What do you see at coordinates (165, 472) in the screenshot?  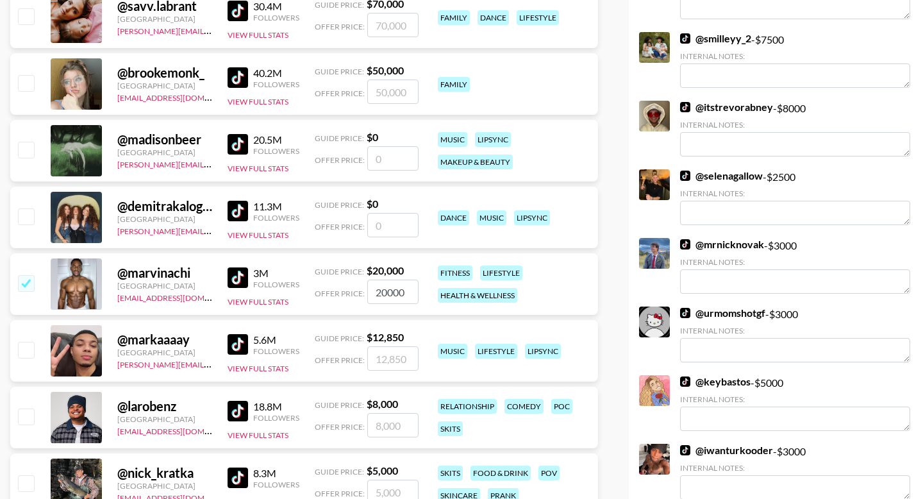 I see `div: @ nick_kratka` at bounding box center [165, 472].